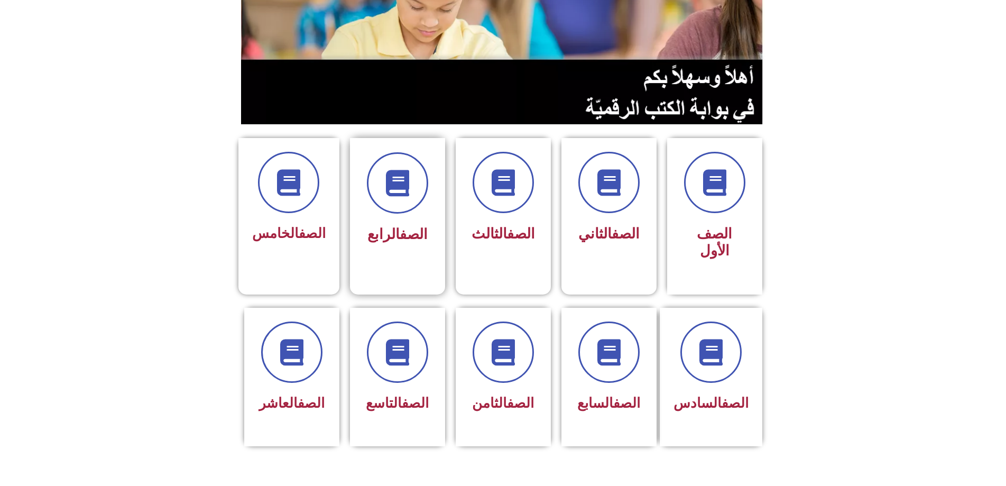  What do you see at coordinates (503, 234) in the screenshot?
I see `span: الثالث` at bounding box center [503, 234].